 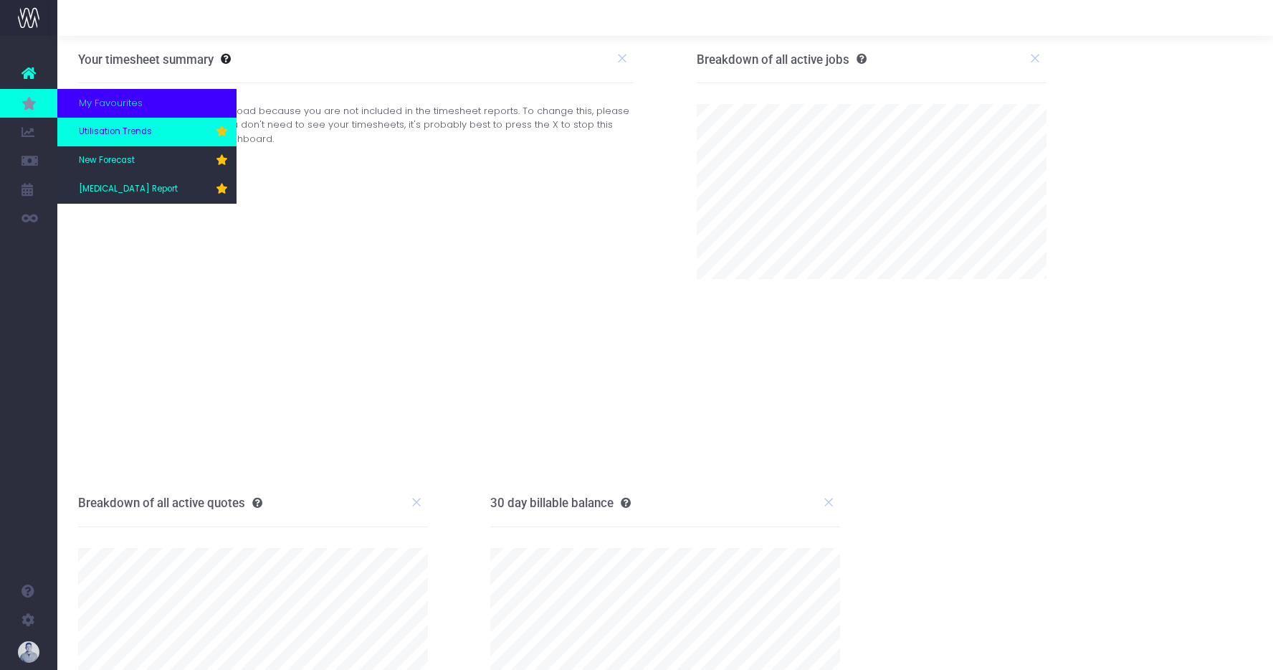 I want to click on span: My Favourites, so click(x=110, y=103).